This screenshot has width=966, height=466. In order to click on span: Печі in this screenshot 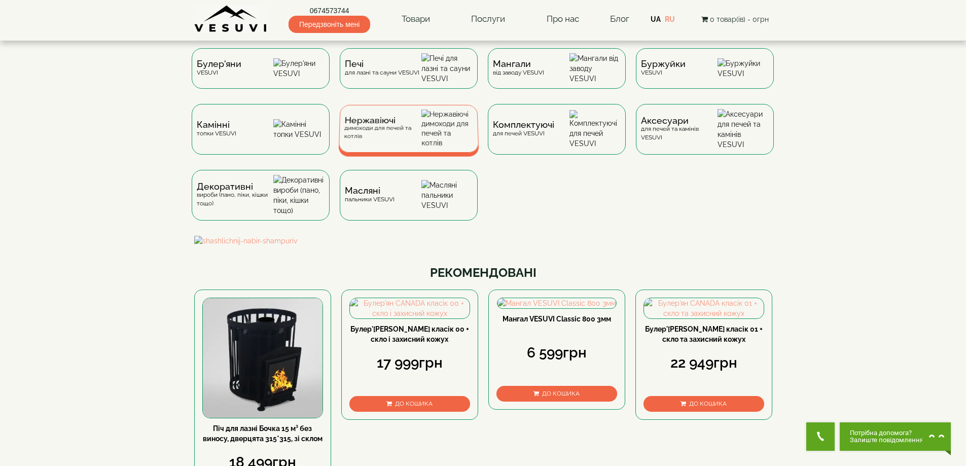, I will do `click(382, 64)`.